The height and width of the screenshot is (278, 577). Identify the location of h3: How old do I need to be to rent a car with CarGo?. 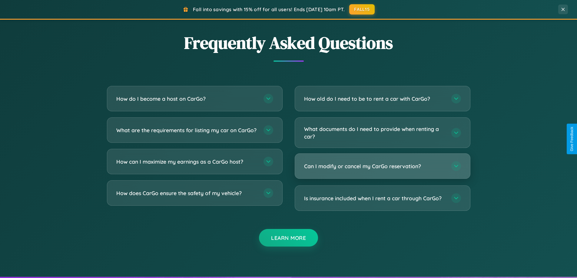
(375, 99).